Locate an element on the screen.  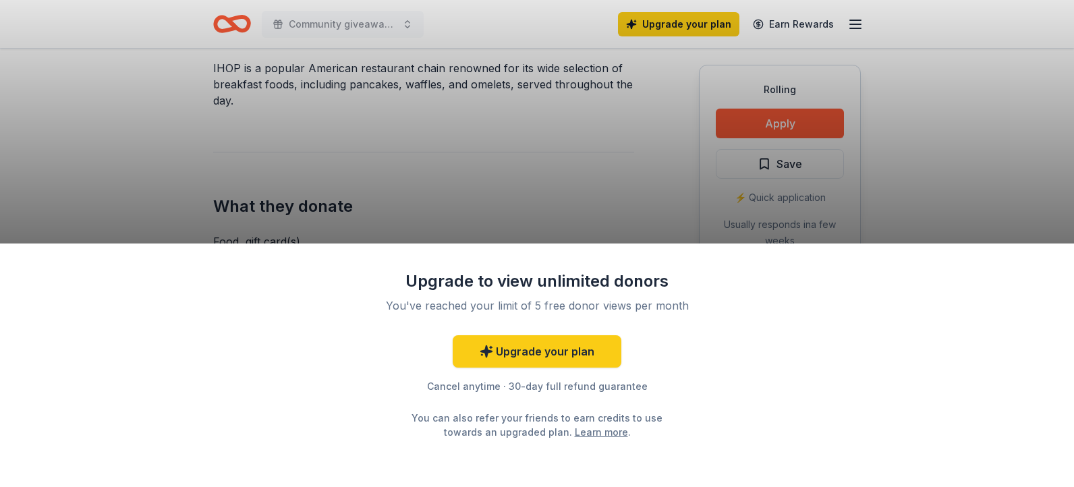
a: Learn more is located at coordinates (601, 432).